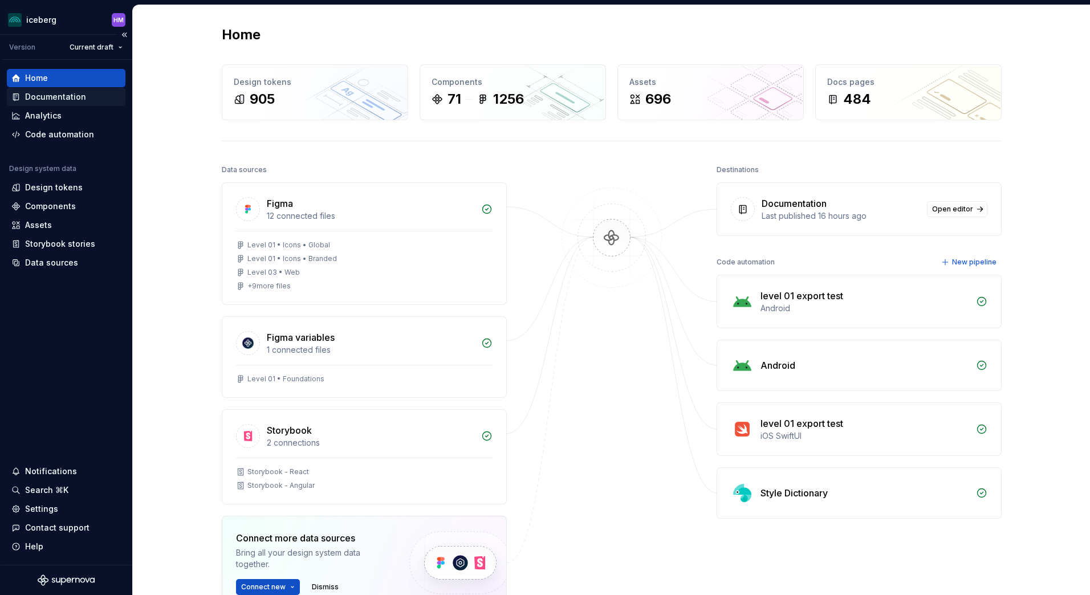  What do you see at coordinates (512, 92) in the screenshot?
I see `a: Components711256` at bounding box center [512, 92].